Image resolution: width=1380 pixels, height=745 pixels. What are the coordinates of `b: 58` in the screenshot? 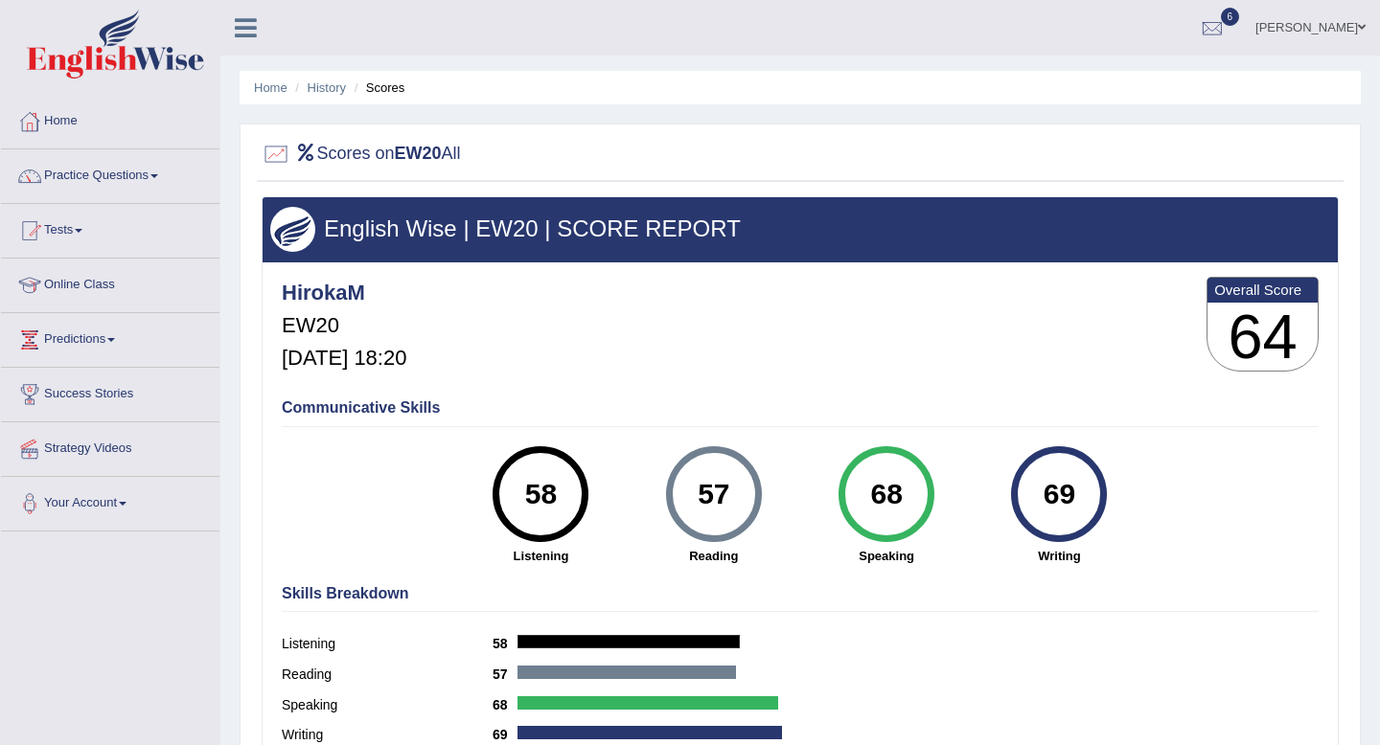 It's located at (505, 644).